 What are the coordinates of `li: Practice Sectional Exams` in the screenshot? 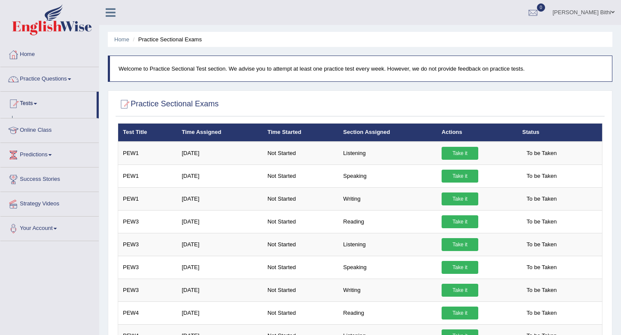 It's located at (166, 39).